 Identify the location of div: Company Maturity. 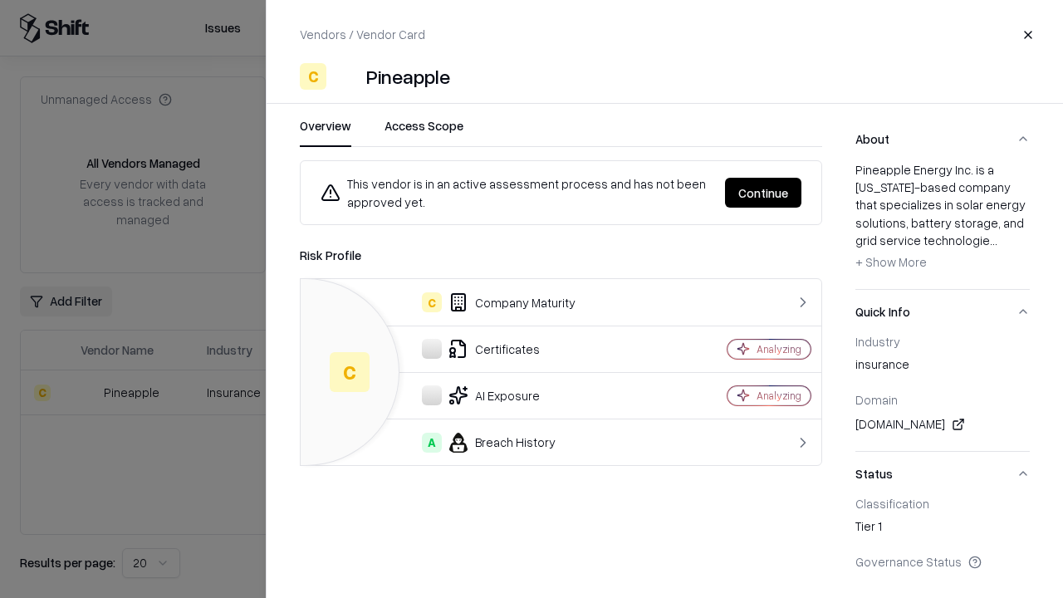
(492, 302).